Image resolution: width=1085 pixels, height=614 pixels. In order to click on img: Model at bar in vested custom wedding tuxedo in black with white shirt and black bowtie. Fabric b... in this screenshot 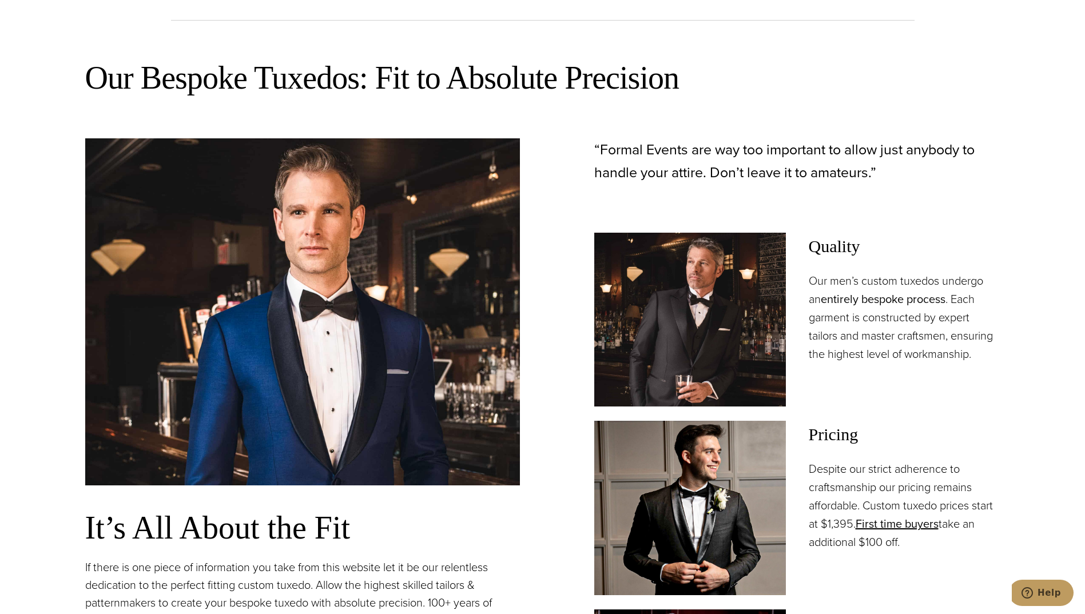, I will do `click(690, 320)`.